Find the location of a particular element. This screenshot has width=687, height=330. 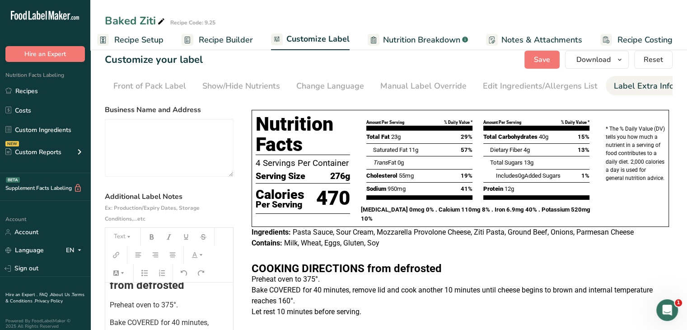

div: Baked Ziti is located at coordinates (135, 21).